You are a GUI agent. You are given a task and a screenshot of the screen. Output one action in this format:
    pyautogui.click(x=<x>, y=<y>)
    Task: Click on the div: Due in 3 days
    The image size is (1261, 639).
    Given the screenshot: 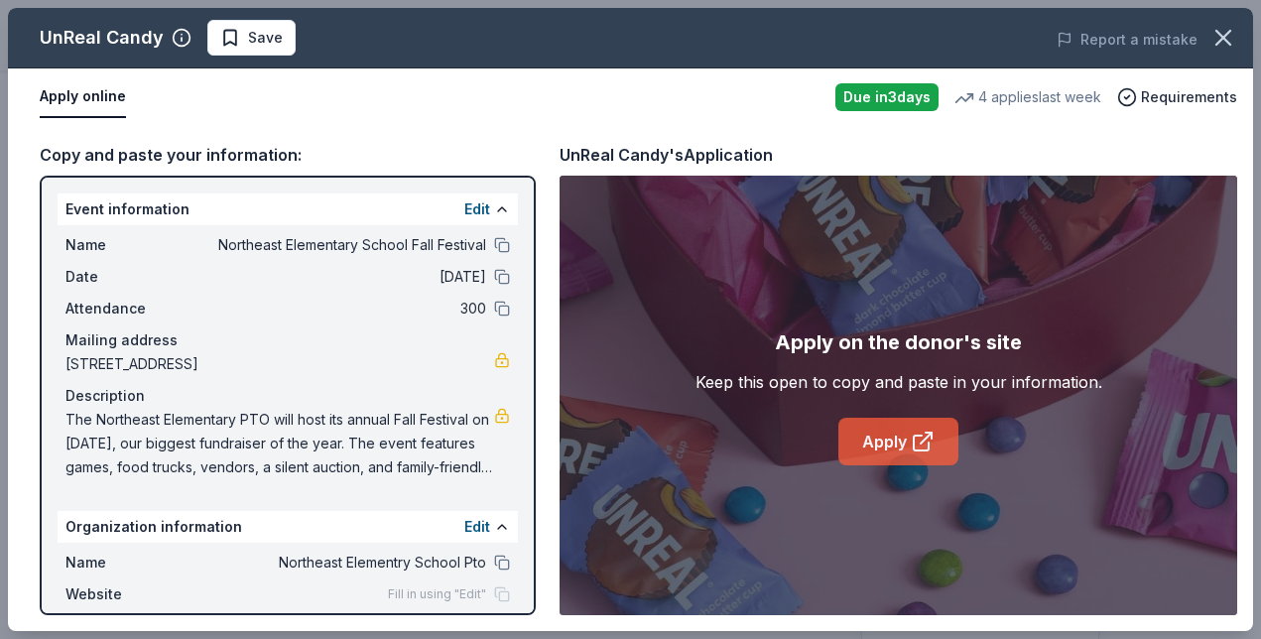 What is the action you would take?
    pyautogui.click(x=887, y=97)
    